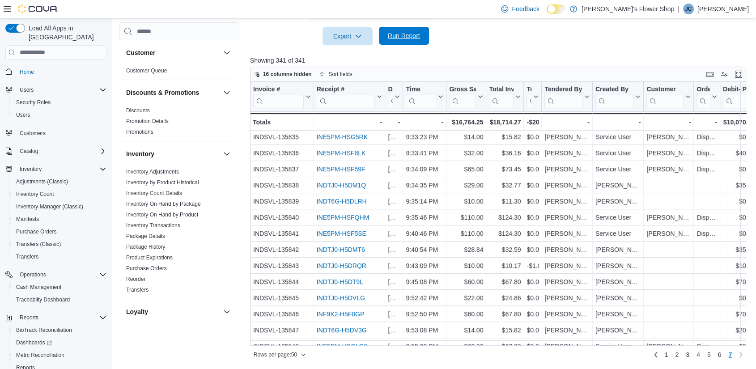 Image resolution: width=756 pixels, height=369 pixels. What do you see at coordinates (347, 36) in the screenshot?
I see `button: Export` at bounding box center [347, 36].